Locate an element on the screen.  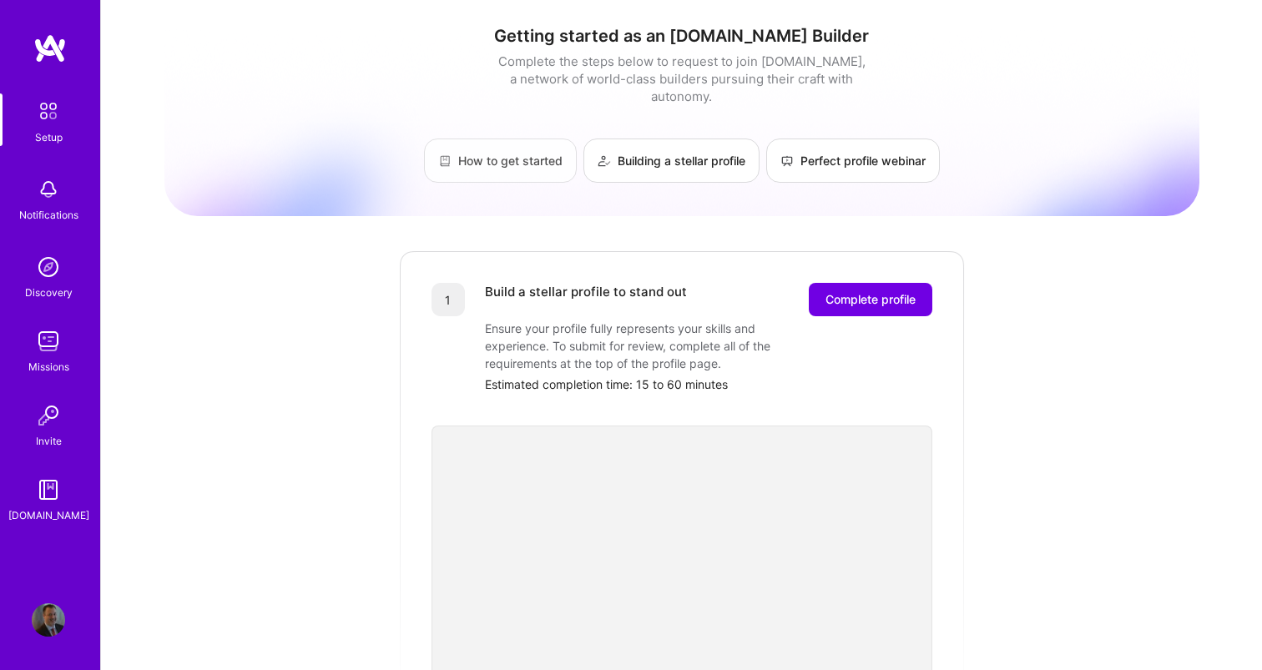
a: User Avatar is located at coordinates (48, 620).